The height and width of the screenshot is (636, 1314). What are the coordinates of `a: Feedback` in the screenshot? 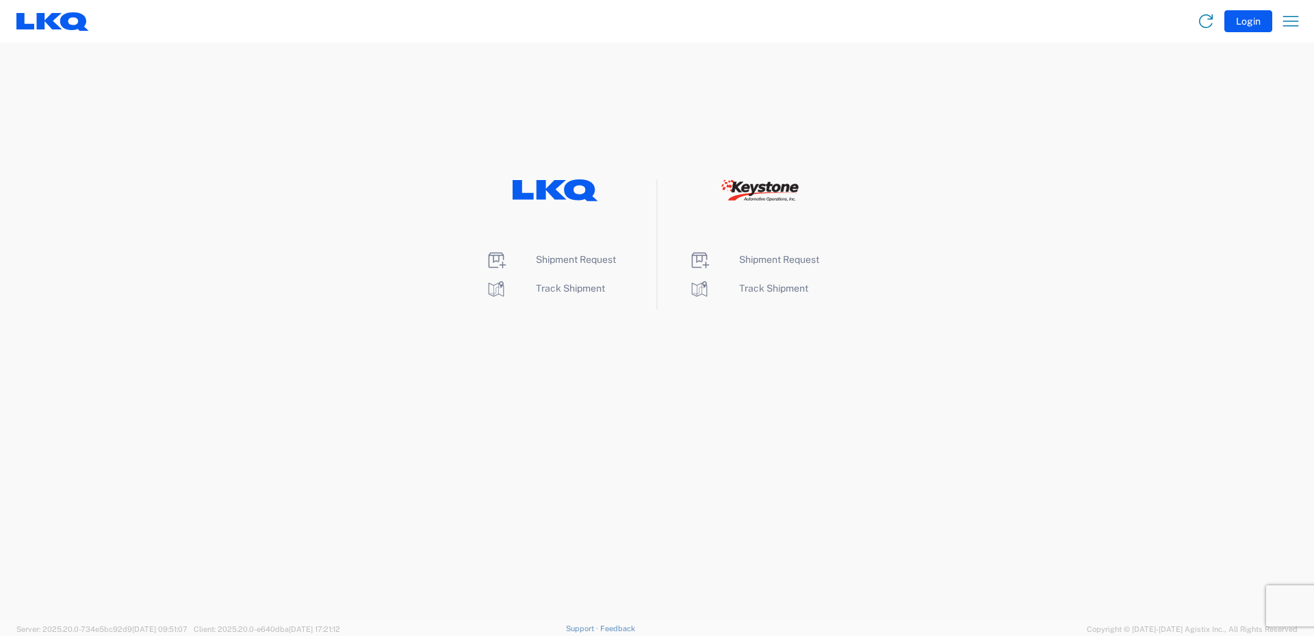 It's located at (617, 628).